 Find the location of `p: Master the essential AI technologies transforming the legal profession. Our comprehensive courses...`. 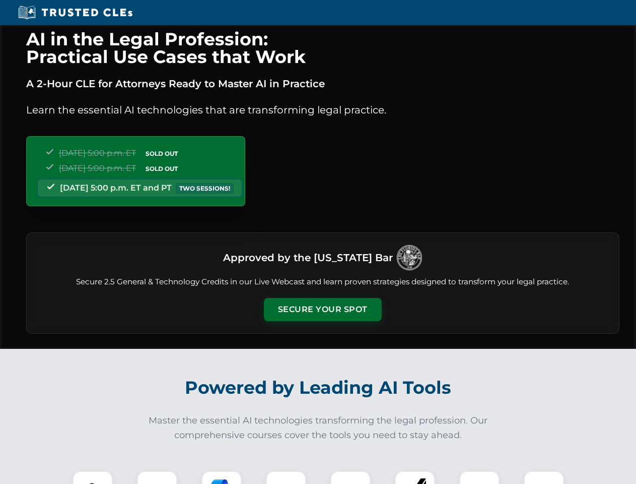

p: Master the essential AI technologies transforming the legal profession. Our comprehensive courses... is located at coordinates (318, 428).